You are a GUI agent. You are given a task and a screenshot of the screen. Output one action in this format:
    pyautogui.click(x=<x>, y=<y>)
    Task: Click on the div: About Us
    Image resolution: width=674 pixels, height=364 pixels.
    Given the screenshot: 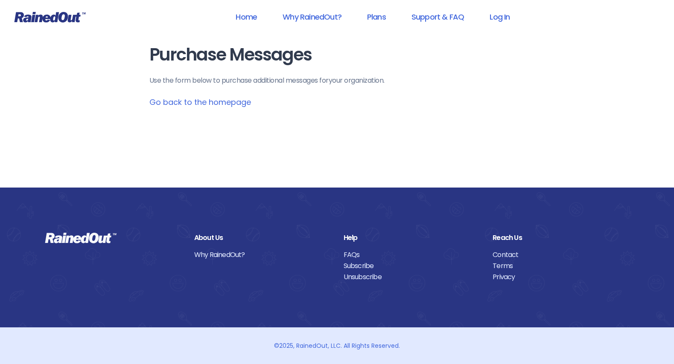 What is the action you would take?
    pyautogui.click(x=262, y=238)
    